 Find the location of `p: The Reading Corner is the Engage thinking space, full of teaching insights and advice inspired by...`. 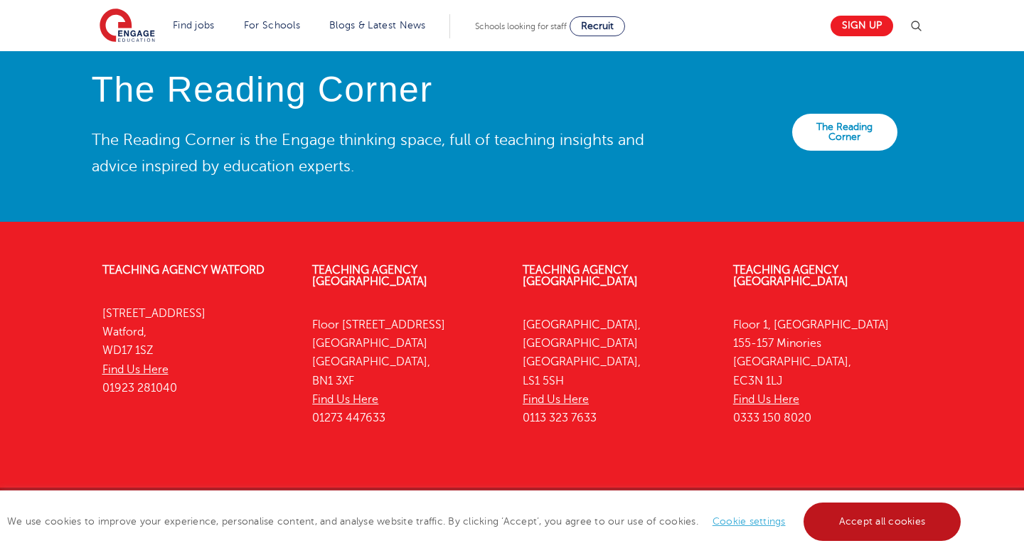

p: The Reading Corner is the Engage thinking space, full of teaching insights and advice inspired by... is located at coordinates (373, 153).